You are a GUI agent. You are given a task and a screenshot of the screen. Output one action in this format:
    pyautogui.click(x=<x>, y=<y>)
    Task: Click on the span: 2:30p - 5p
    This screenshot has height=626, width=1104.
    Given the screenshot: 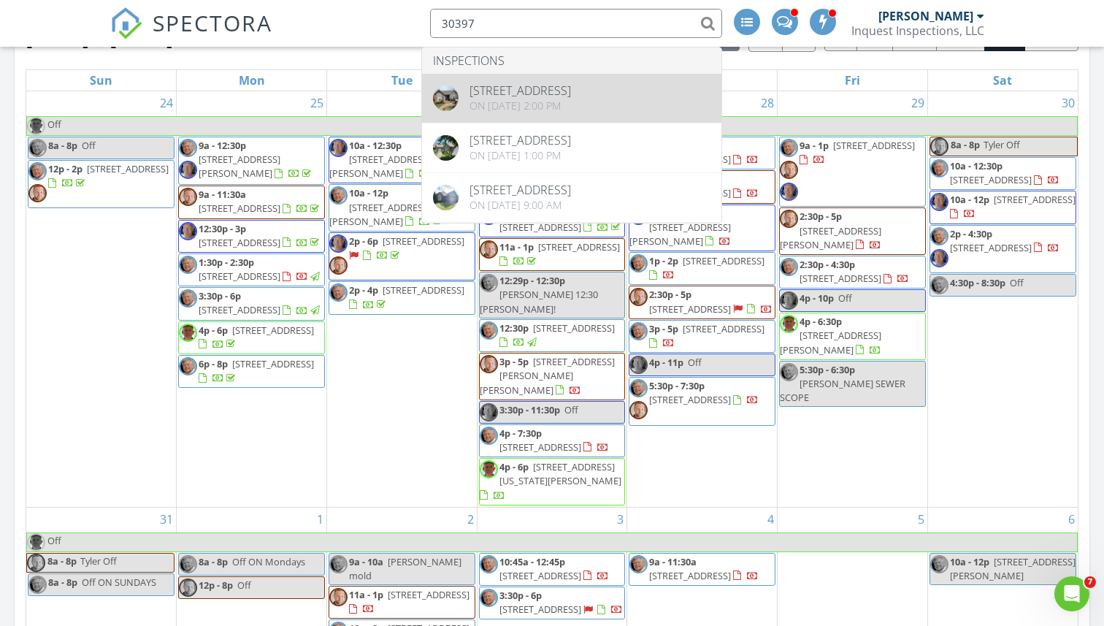 What is the action you would take?
    pyautogui.click(x=671, y=294)
    